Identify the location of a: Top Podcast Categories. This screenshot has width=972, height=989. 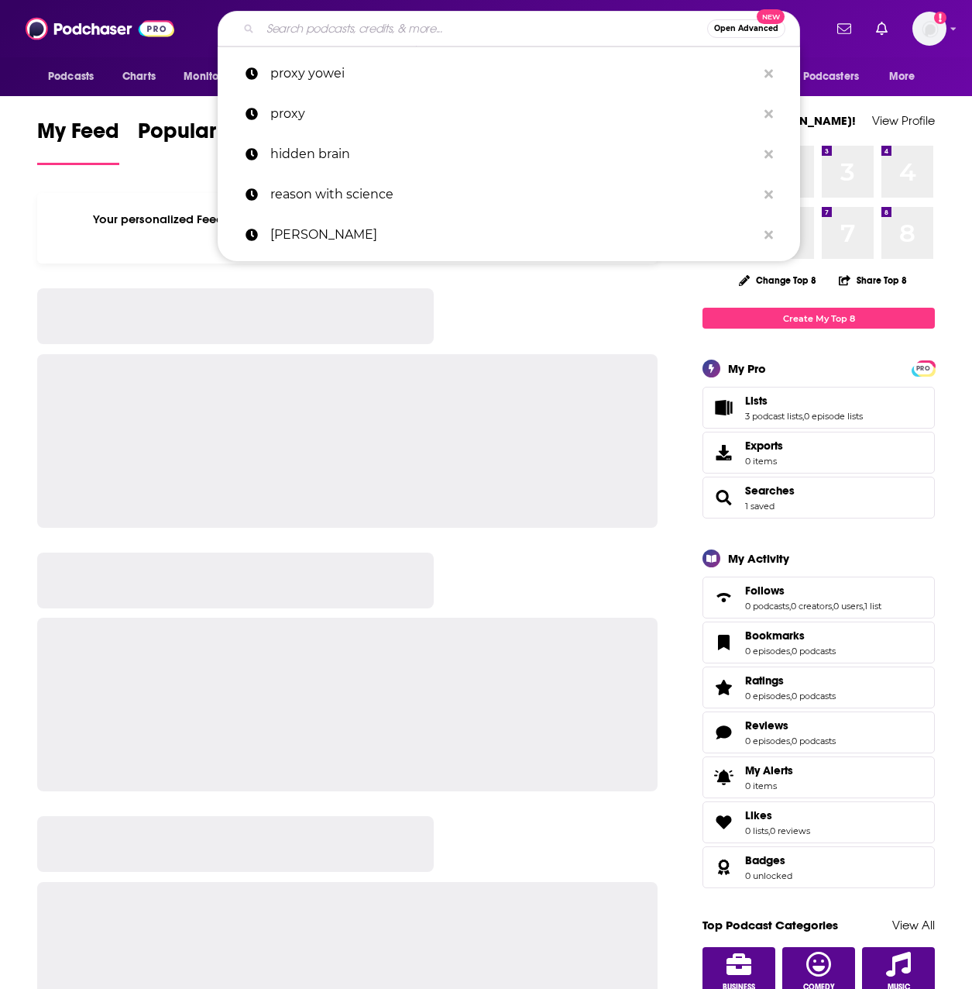
(770, 924).